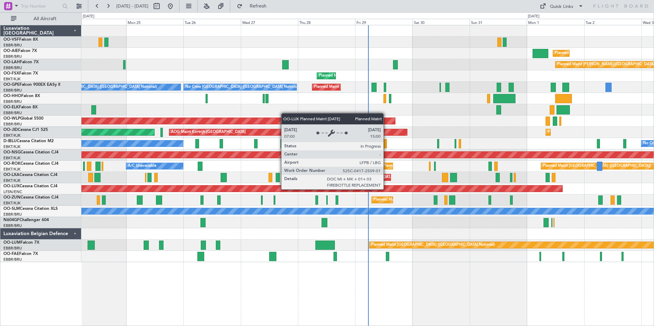  I want to click on a: OO-FAEFalcon 7X, so click(21, 254).